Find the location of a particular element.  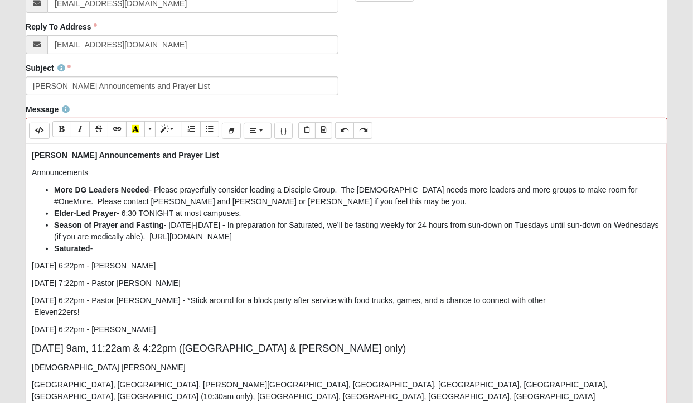

button: Remove Font Style (CTRL+\) is located at coordinates (231, 130).